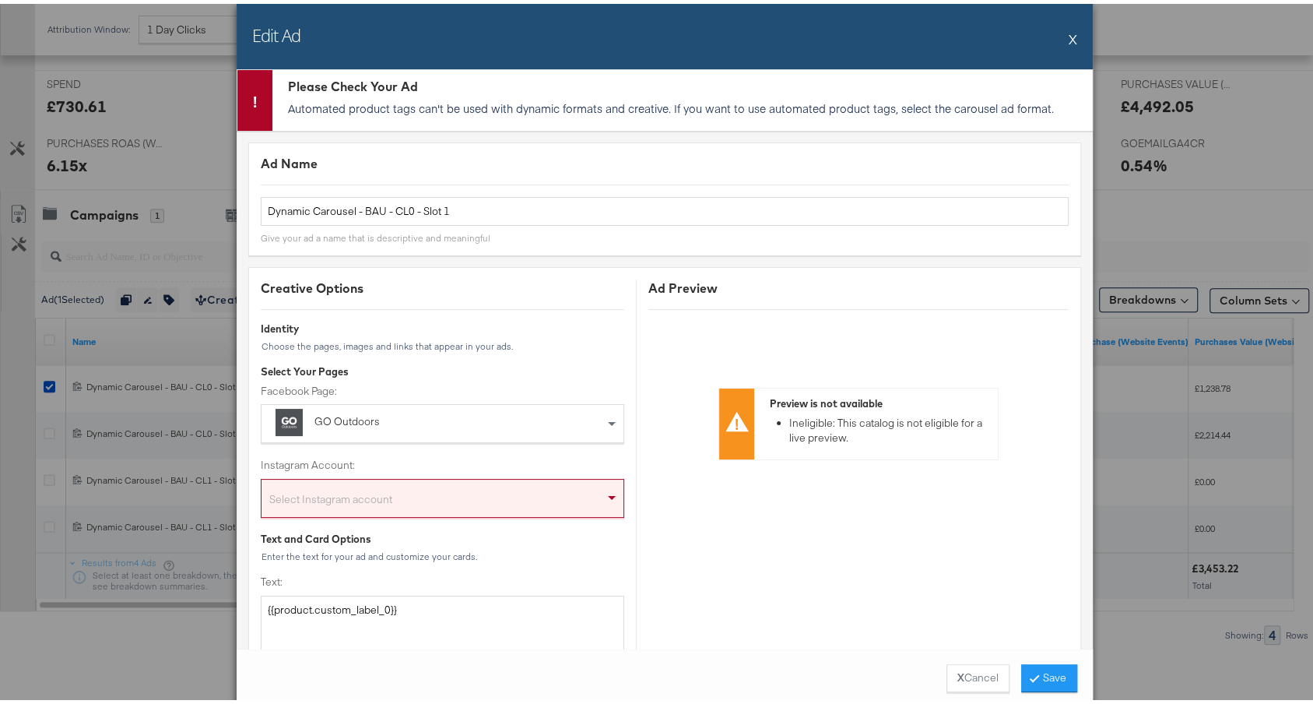 The height and width of the screenshot is (704, 1313). What do you see at coordinates (686, 82) in the screenshot?
I see `div: Please Check Your Ad` at bounding box center [686, 82].